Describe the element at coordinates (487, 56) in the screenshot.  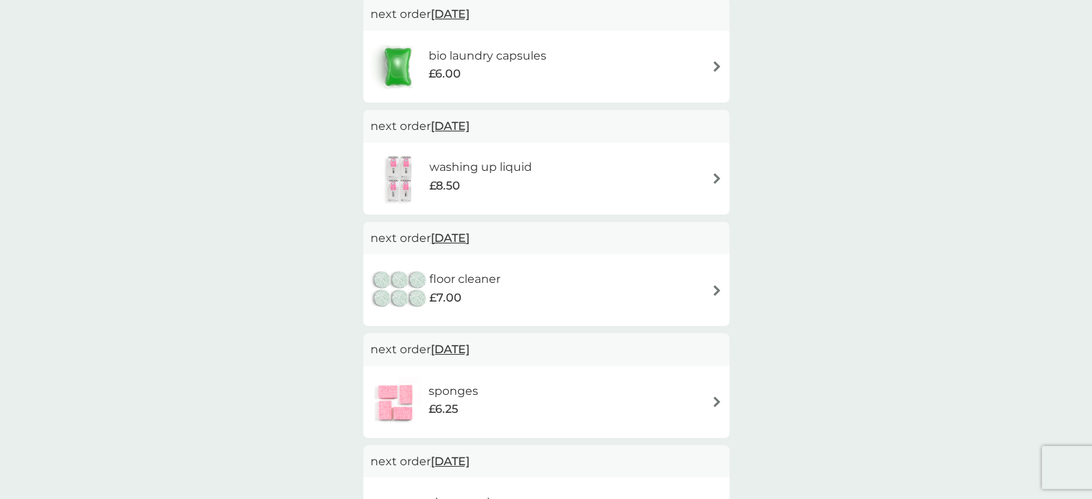
I see `h6: bio laundry capsules` at that location.